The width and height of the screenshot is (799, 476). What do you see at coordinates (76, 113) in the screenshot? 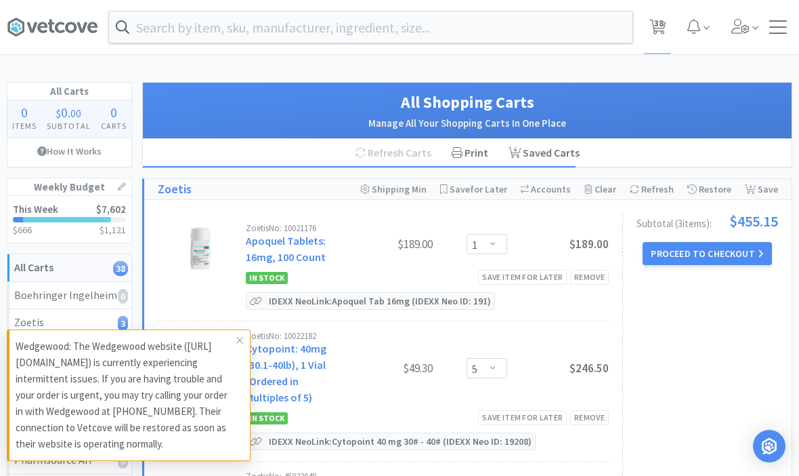
I see `span: 00` at bounding box center [76, 113].